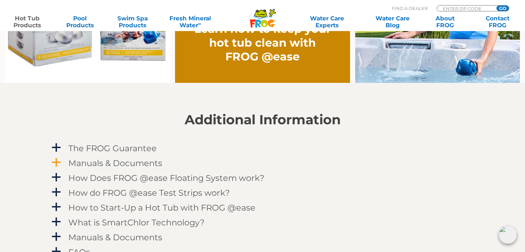  I want to click on a: ContactFROG, so click(498, 22).